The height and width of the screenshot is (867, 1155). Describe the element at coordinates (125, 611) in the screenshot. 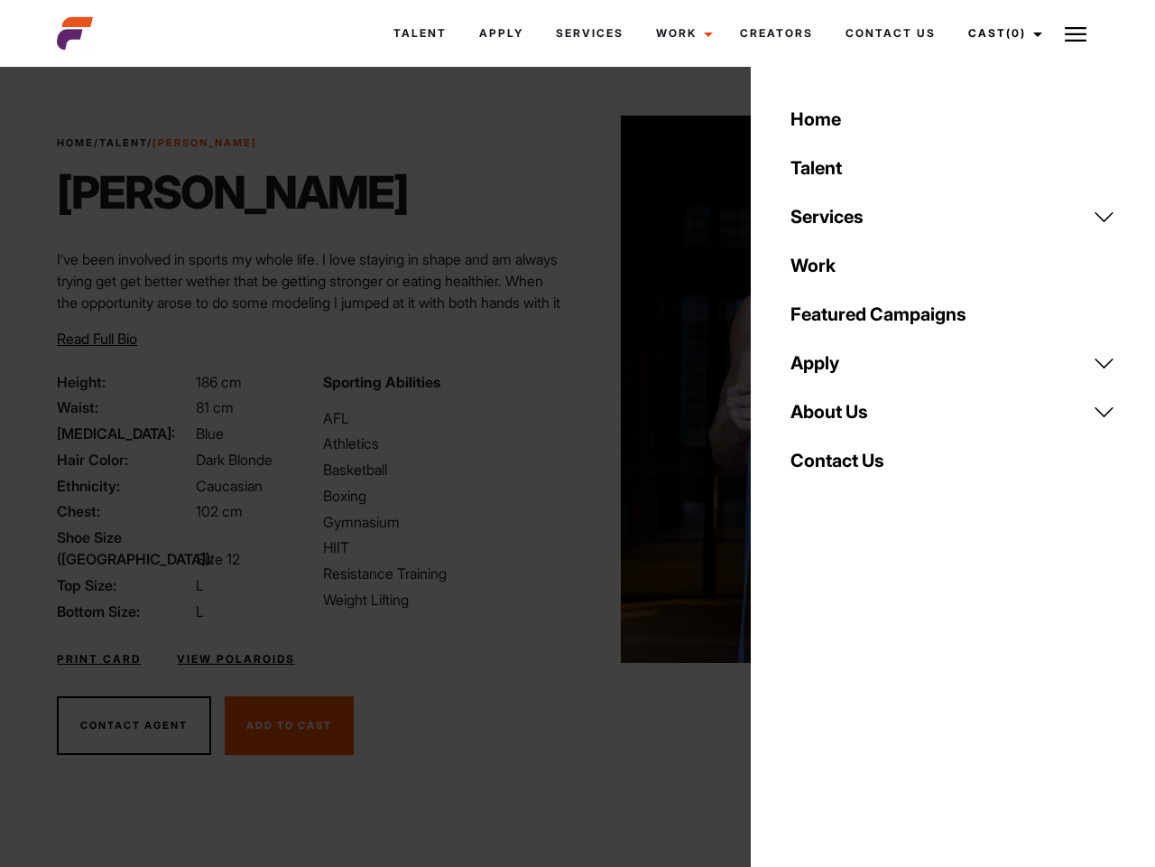

I see `span: Bottom Size:` at that location.